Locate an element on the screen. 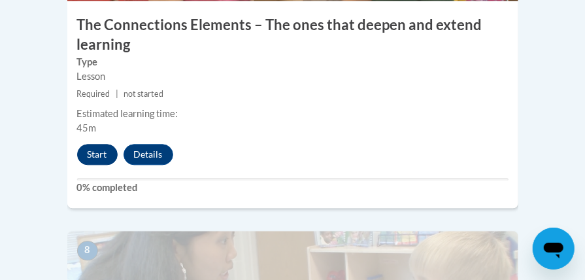  div: Lesson is located at coordinates (293, 77).